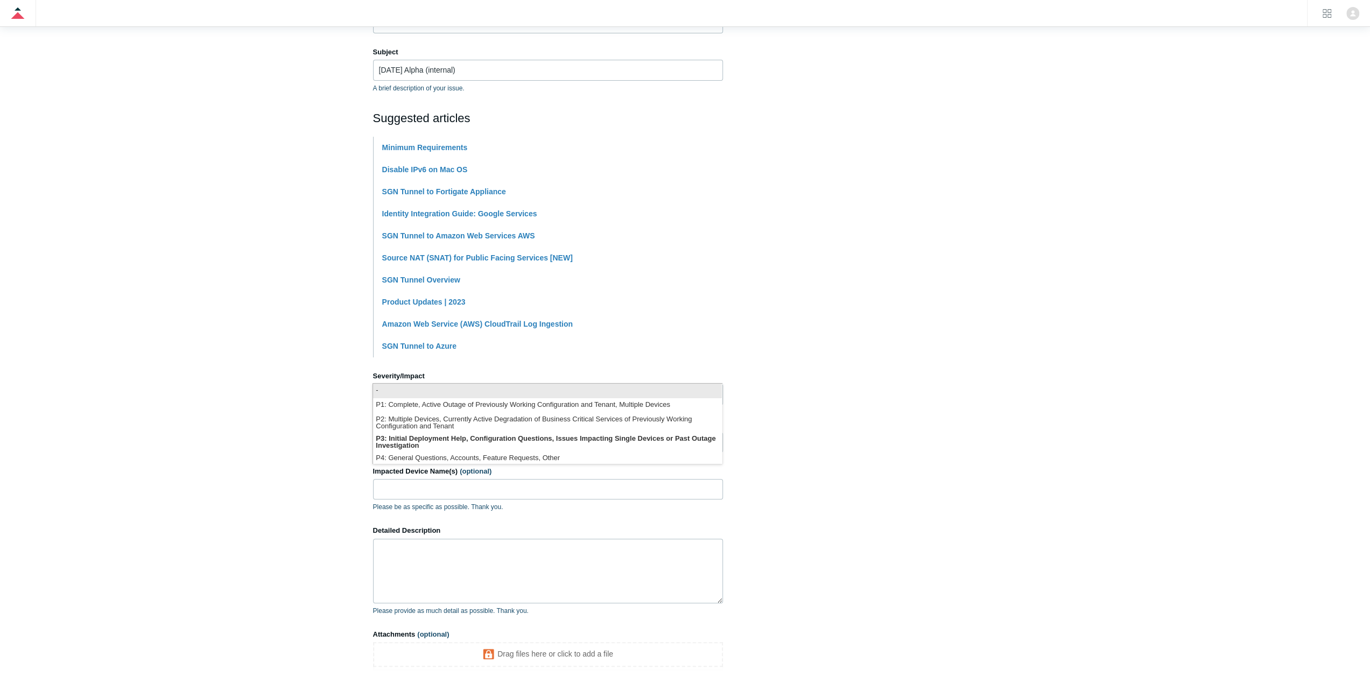 The width and height of the screenshot is (1370, 684). What do you see at coordinates (547, 422) in the screenshot?
I see `li: P2: Multiple Devices, Currently Active Degradation of Business Critical Services of Previously Wo...` at bounding box center [547, 422].